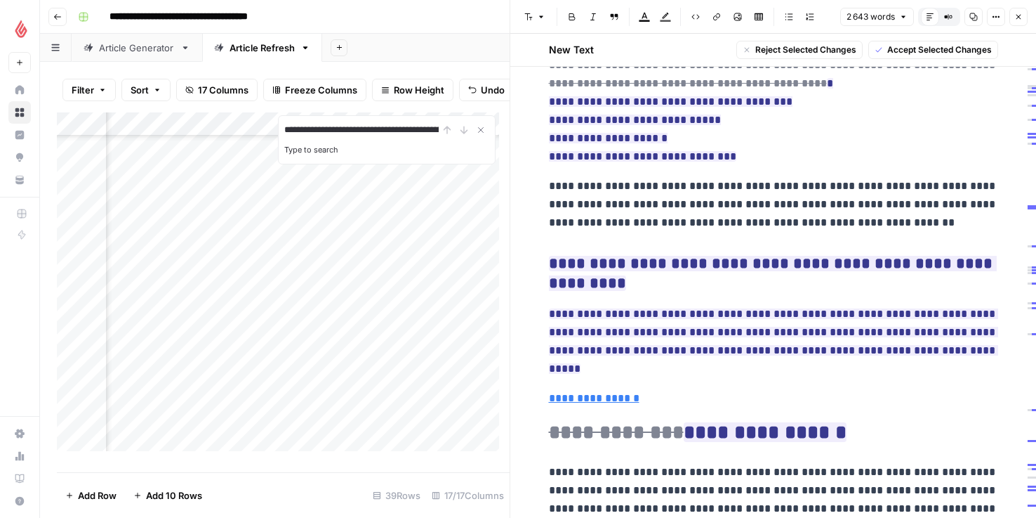  I want to click on button: Add 10 Rows, so click(168, 495).